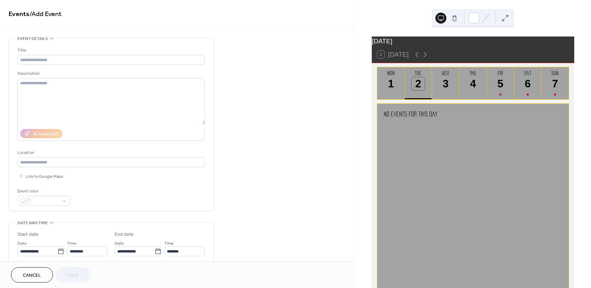 The image size is (591, 288). Describe the element at coordinates (555, 73) in the screenshot. I see `div: Sun` at that location.